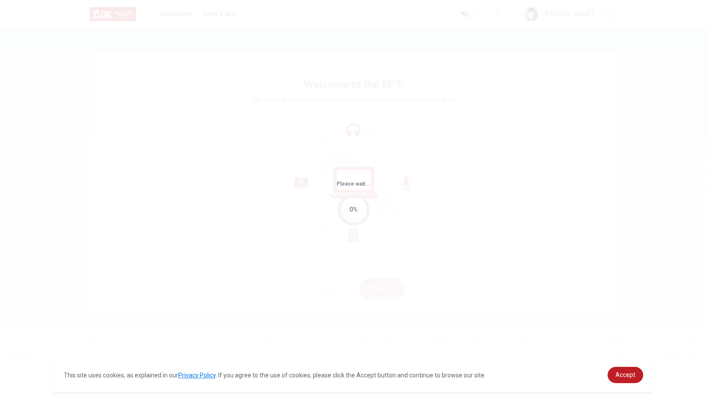 Image resolution: width=707 pixels, height=406 pixels. I want to click on span: Accept, so click(626, 375).